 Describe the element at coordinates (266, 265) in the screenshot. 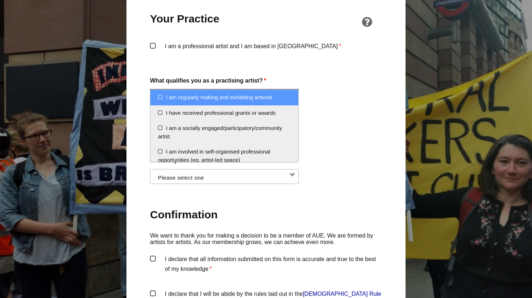

I see `label: I declare that all information submitted on this form is accurate and true to the best of my know...` at that location.